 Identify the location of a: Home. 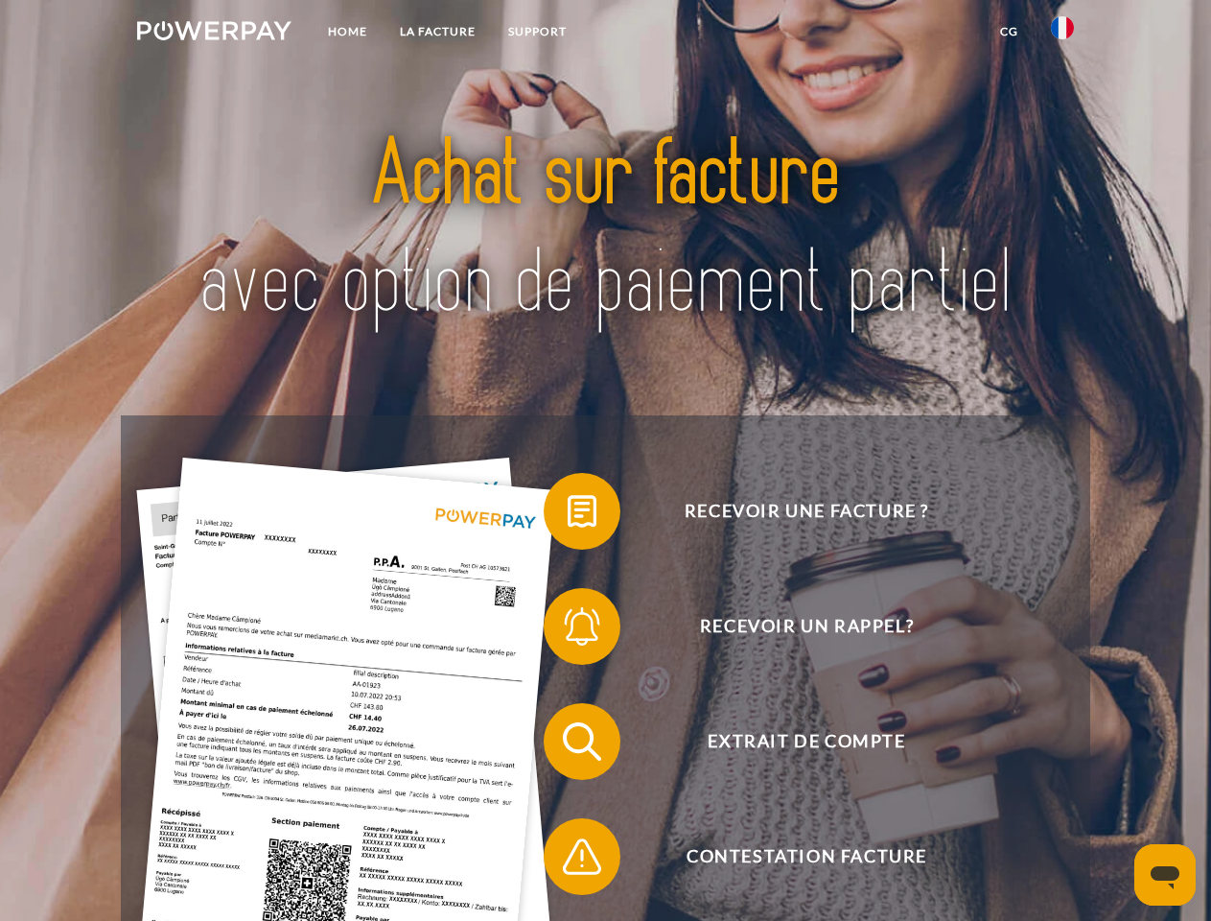
(347, 32).